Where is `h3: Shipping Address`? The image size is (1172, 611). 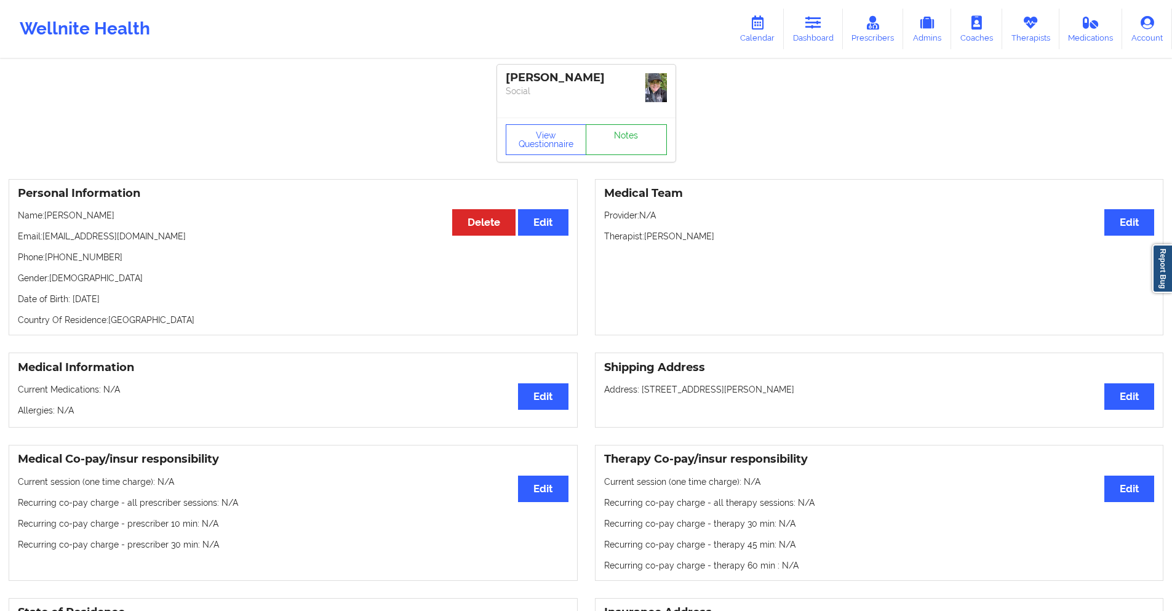
h3: Shipping Address is located at coordinates (879, 367).